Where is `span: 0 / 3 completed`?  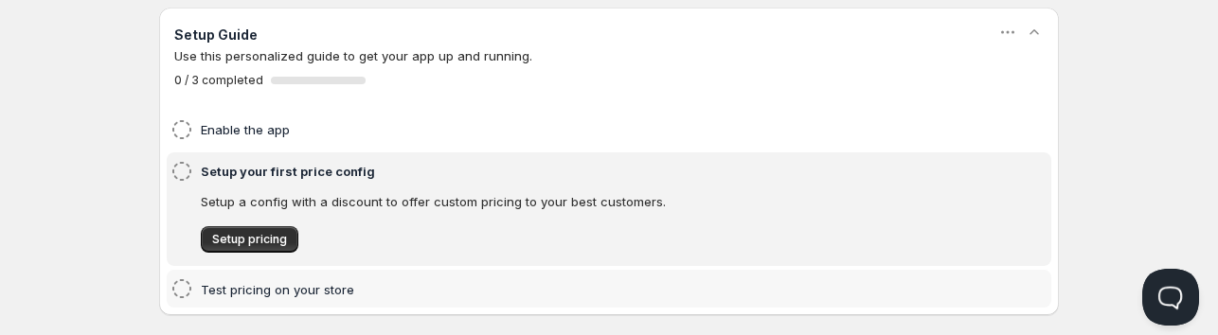 span: 0 / 3 completed is located at coordinates (219, 81).